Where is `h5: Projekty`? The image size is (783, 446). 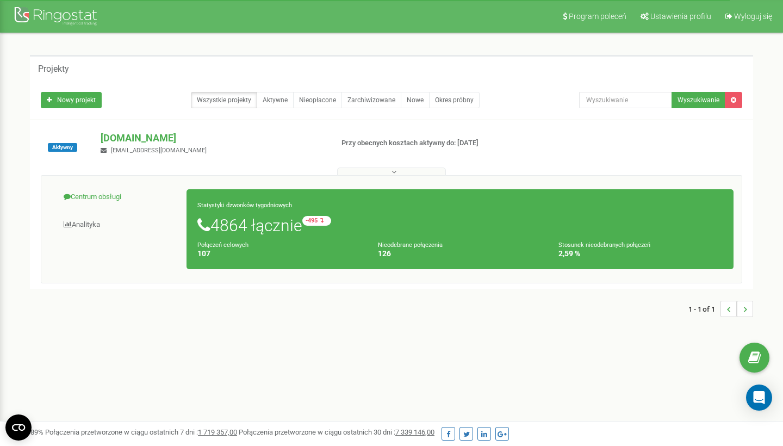 h5: Projekty is located at coordinates (53, 69).